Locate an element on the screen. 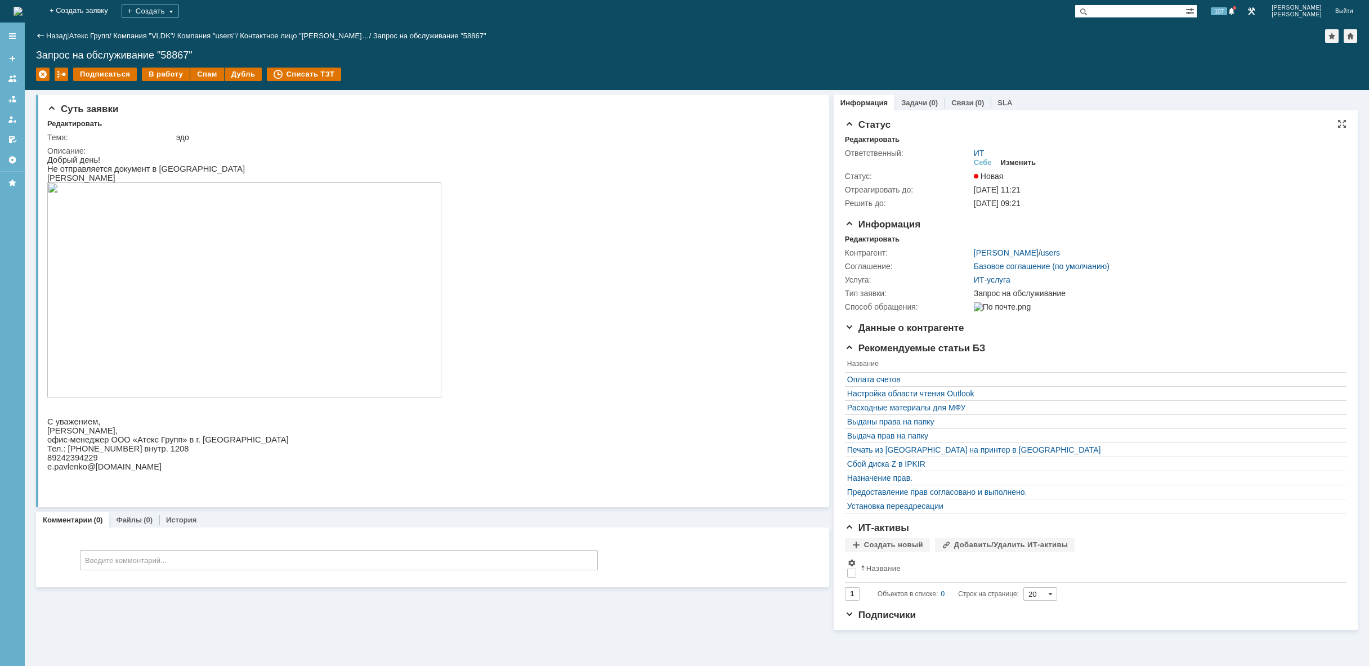  a: Заявки в моей ответственности is located at coordinates (12, 99).